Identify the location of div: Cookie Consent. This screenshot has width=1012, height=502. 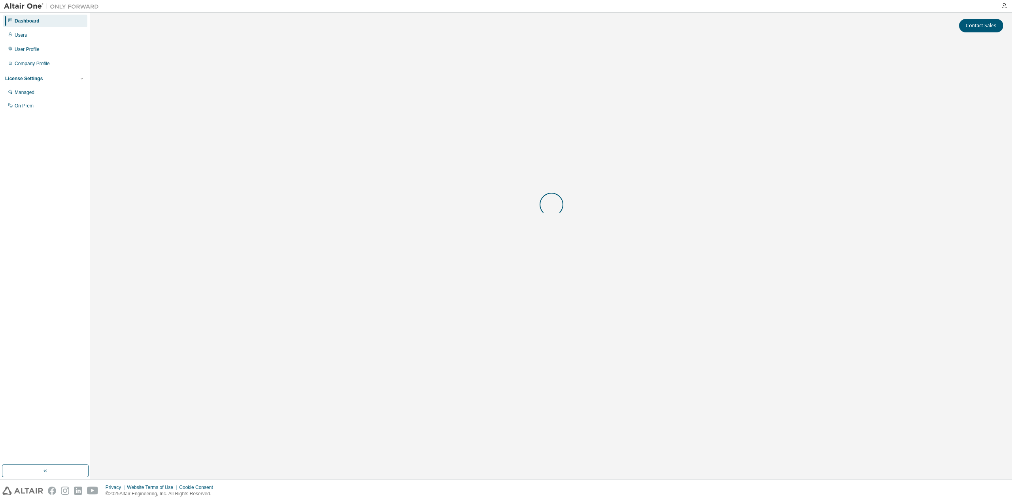
(198, 488).